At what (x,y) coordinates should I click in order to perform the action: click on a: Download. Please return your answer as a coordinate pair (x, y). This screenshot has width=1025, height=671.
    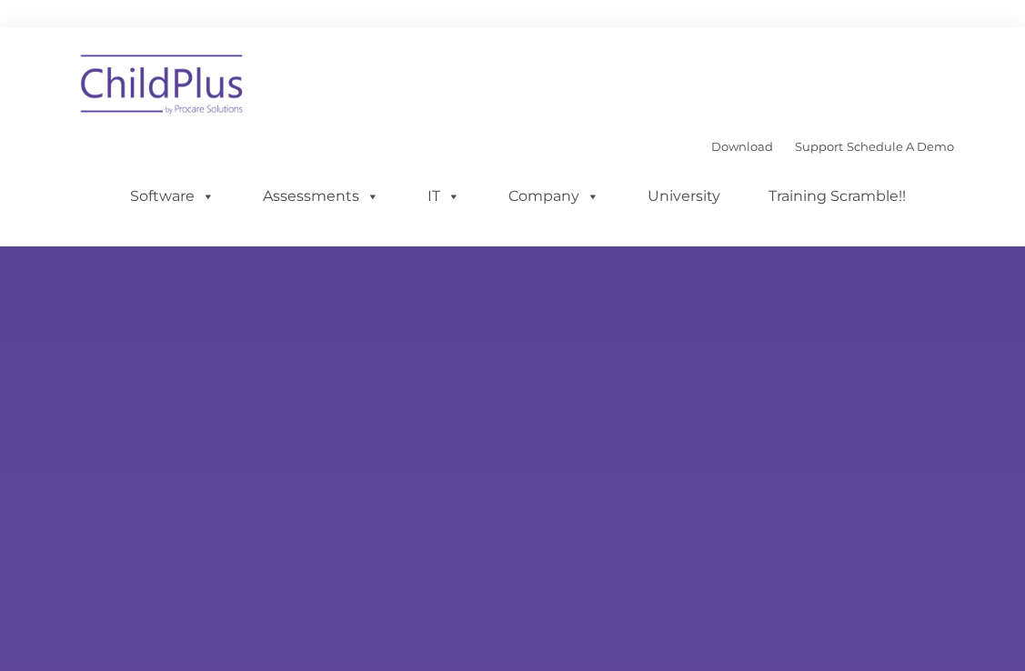
    Looking at the image, I should click on (742, 146).